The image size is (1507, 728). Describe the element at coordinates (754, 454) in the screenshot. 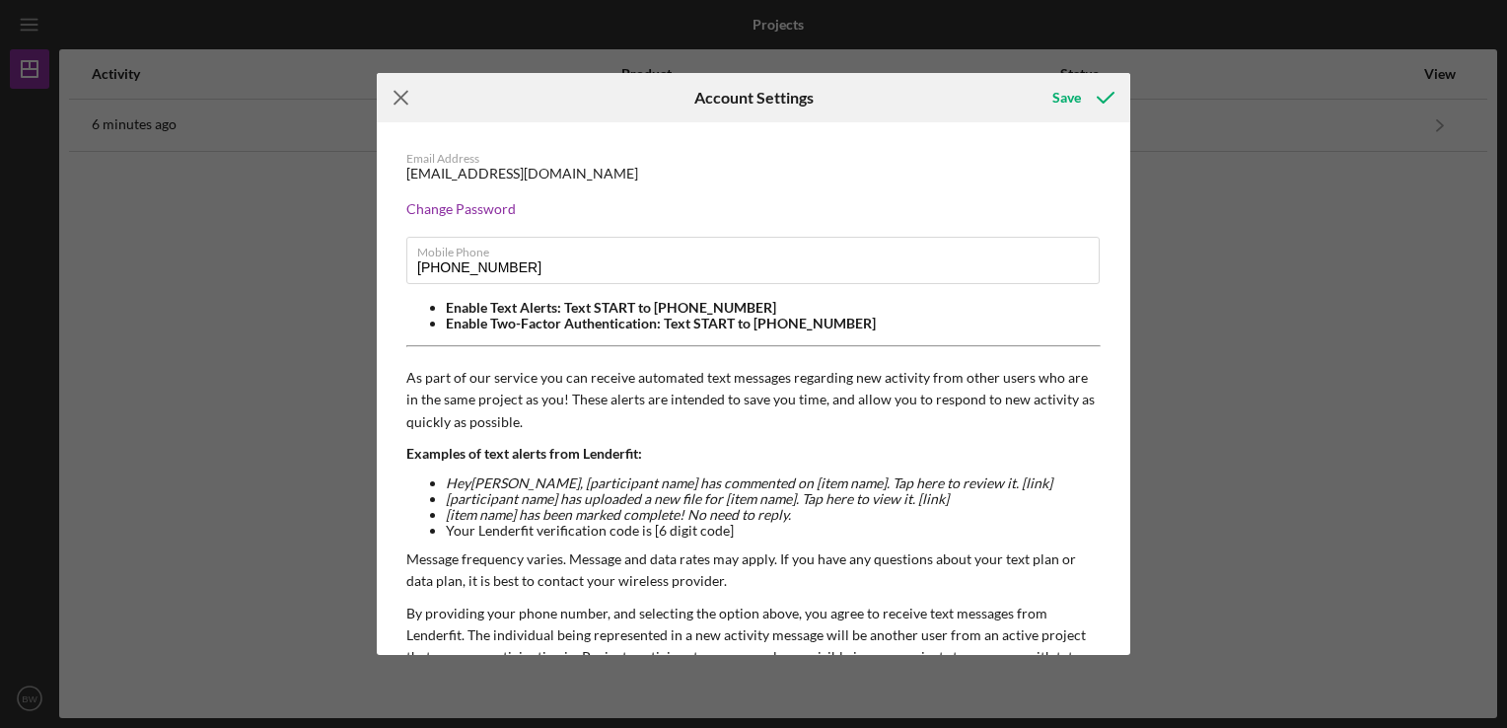

I see `p: Examples of text alerts from Lenderfit:` at that location.